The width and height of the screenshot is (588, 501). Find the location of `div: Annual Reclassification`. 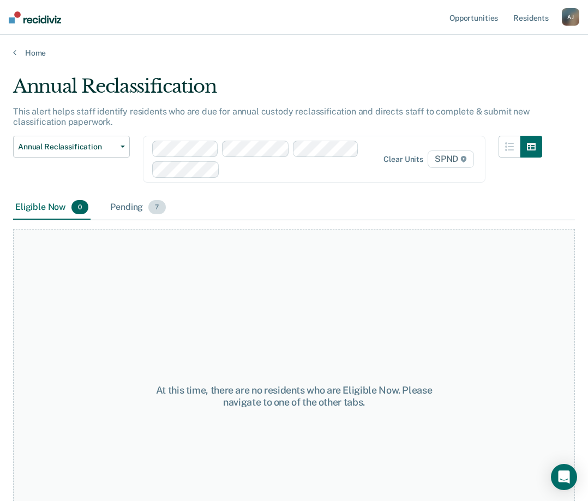

div: Annual Reclassification is located at coordinates (277, 90).